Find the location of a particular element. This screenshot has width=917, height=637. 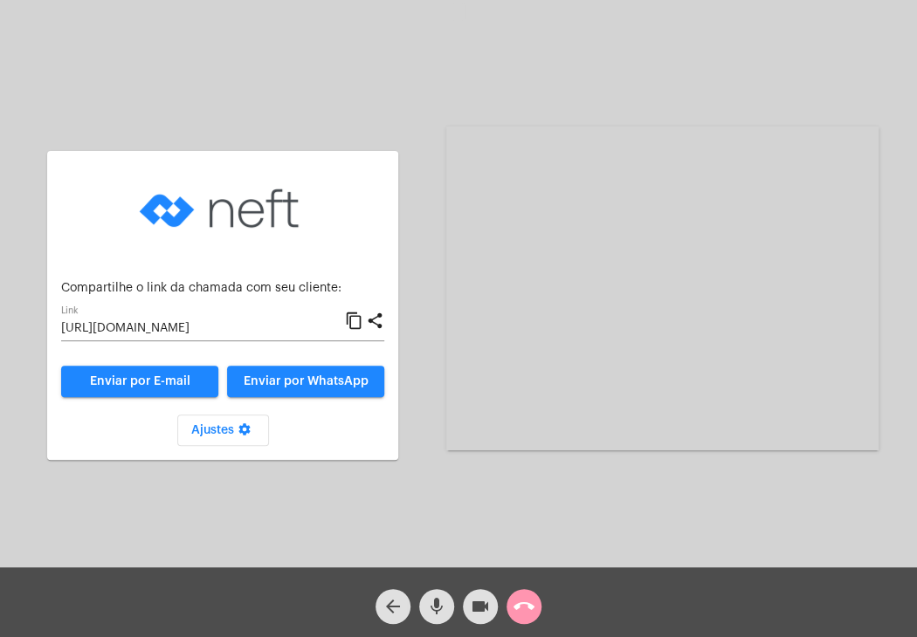

button: Ajustes is located at coordinates (223, 430).